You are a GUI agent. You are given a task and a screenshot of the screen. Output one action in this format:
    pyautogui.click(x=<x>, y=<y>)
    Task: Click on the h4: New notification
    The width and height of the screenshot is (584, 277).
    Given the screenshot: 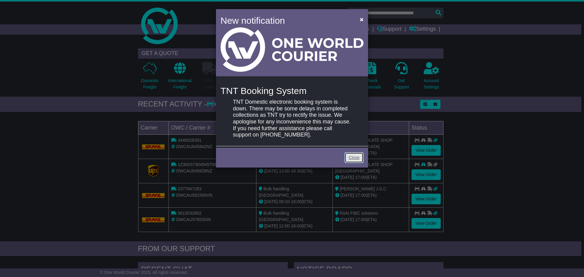 What is the action you would take?
    pyautogui.click(x=286, y=20)
    